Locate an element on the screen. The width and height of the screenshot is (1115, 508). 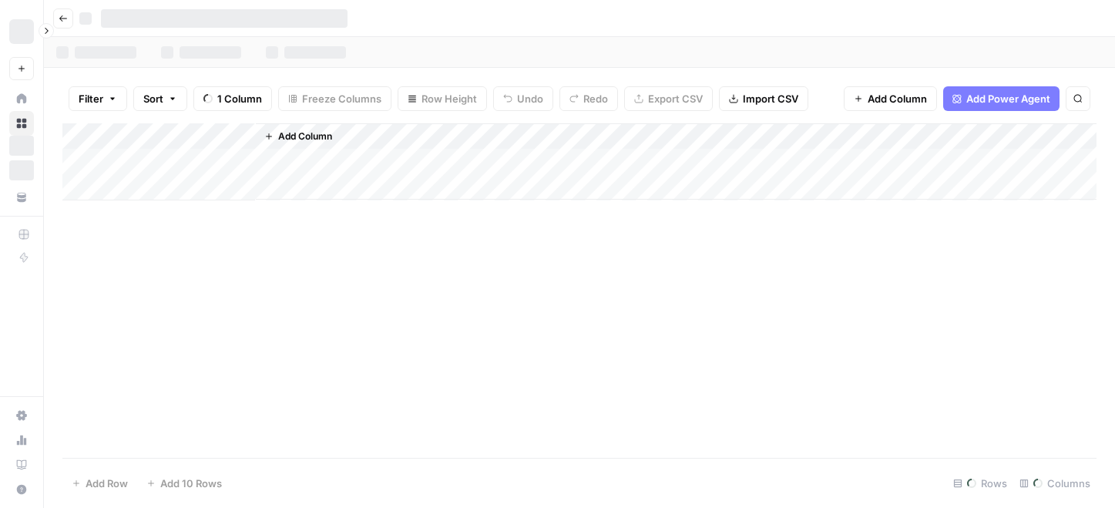
span: Add Power Agent is located at coordinates (1008, 99).